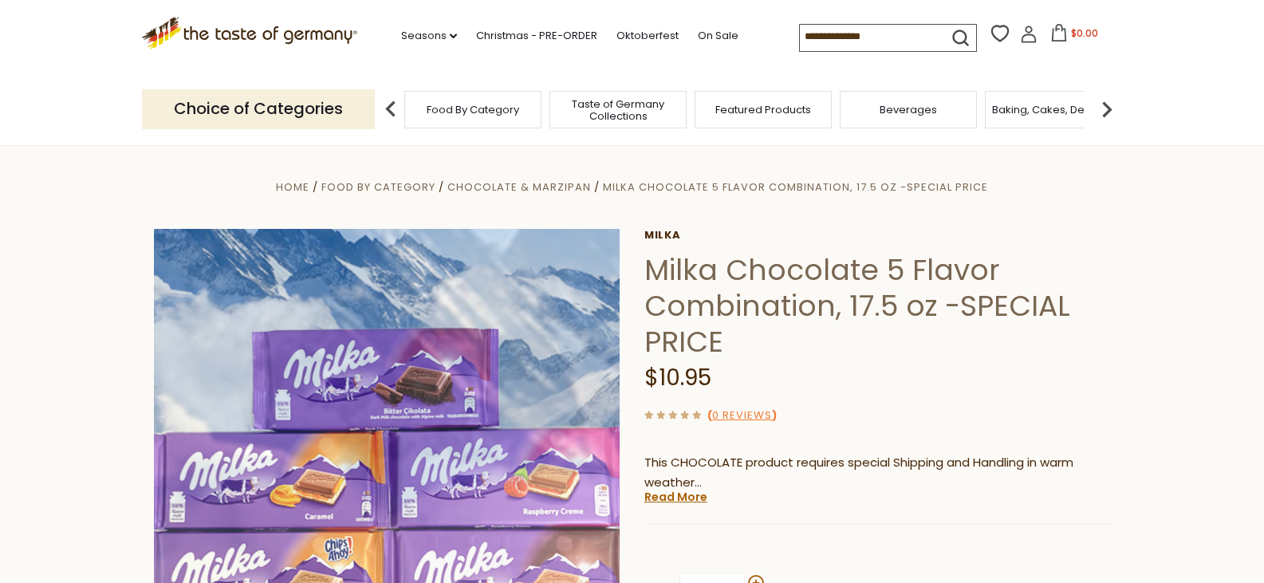 This screenshot has width=1264, height=583. I want to click on span: Baking, Cakes, Desserts, so click(1053, 109).